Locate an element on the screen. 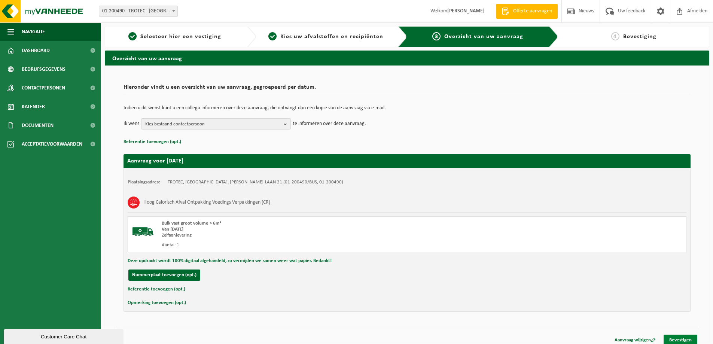 This screenshot has height=344, width=713. h2: Overzicht van uw aanvraag is located at coordinates (407, 58).